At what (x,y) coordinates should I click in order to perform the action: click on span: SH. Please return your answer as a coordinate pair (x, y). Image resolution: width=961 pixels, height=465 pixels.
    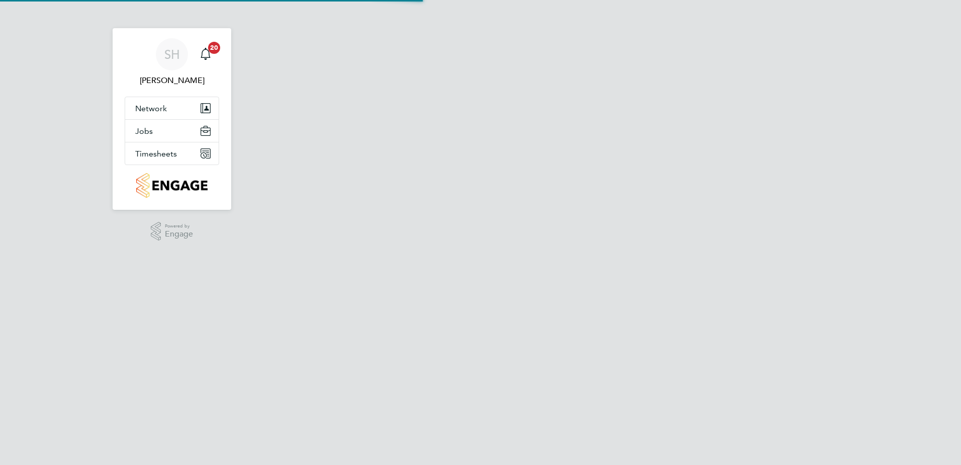
    Looking at the image, I should click on (172, 54).